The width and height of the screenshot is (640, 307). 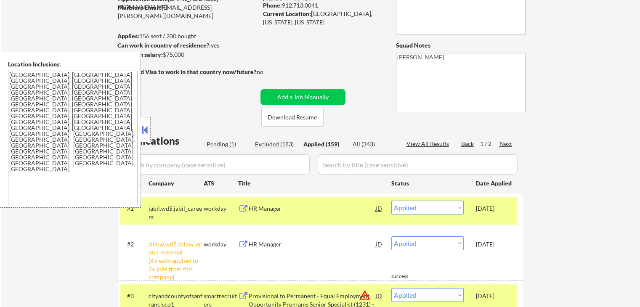 I want to click on div: zillow.wd5.zillow_group_external [Already applied to 2+ jobs from this company], so click(x=176, y=261).